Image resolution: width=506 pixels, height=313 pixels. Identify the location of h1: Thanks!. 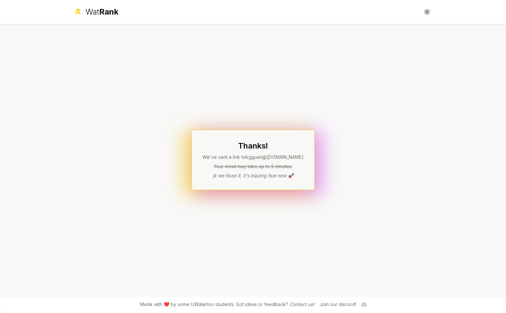
(253, 146).